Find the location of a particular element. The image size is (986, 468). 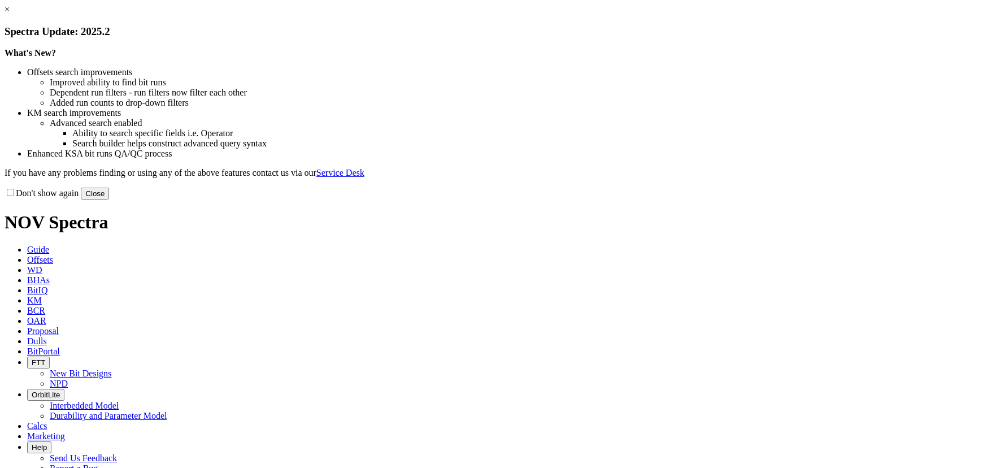

span: BitIQ is located at coordinates (37, 290).